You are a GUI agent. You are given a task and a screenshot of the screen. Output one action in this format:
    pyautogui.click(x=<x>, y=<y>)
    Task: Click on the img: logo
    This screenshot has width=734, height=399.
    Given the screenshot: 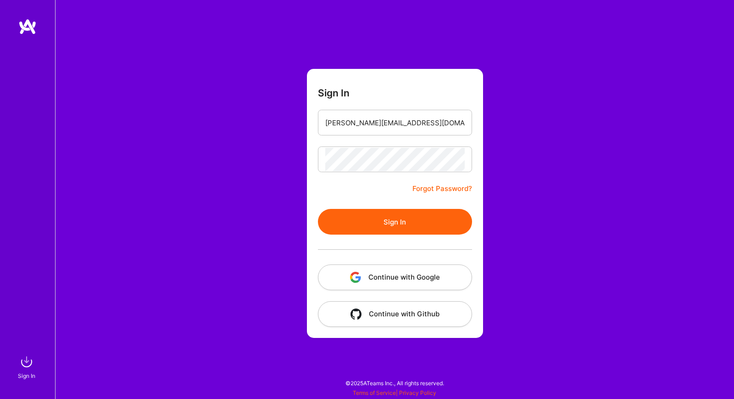 What is the action you would take?
    pyautogui.click(x=28, y=27)
    